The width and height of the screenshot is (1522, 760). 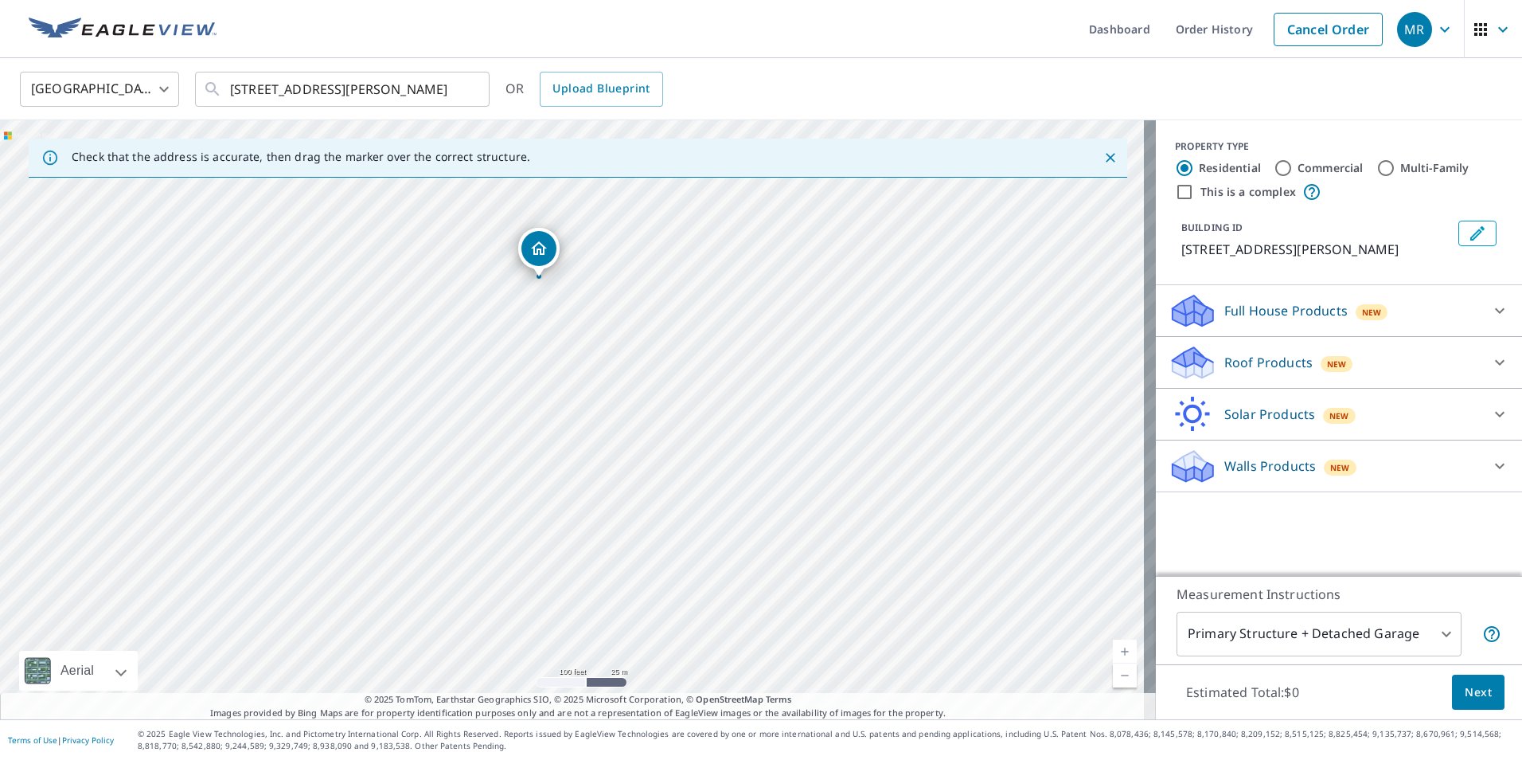 I want to click on input: Search by address or latitude-longitude, so click(x=343, y=89).